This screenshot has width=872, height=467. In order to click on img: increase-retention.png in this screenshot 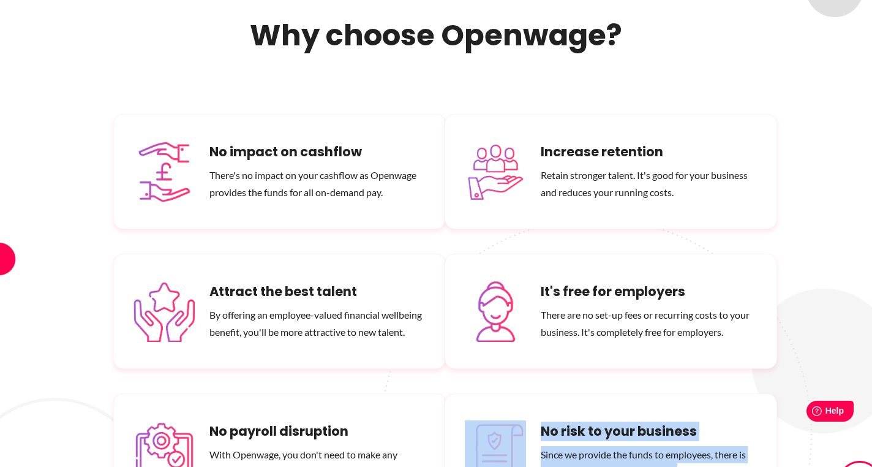, I will do `click(496, 172)`.